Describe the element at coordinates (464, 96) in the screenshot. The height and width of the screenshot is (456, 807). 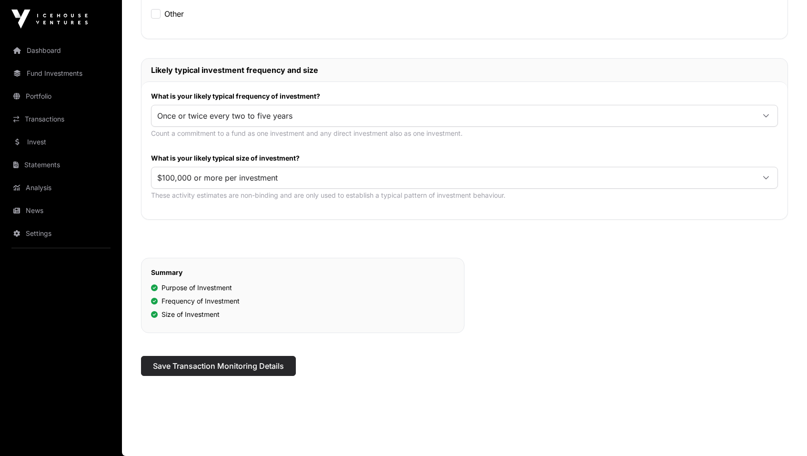
I see `label: What is your likely typical frequency of investment?` at that location.